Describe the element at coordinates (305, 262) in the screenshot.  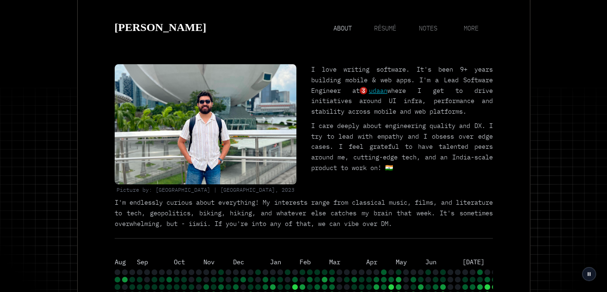
I see `text: Feb` at that location.